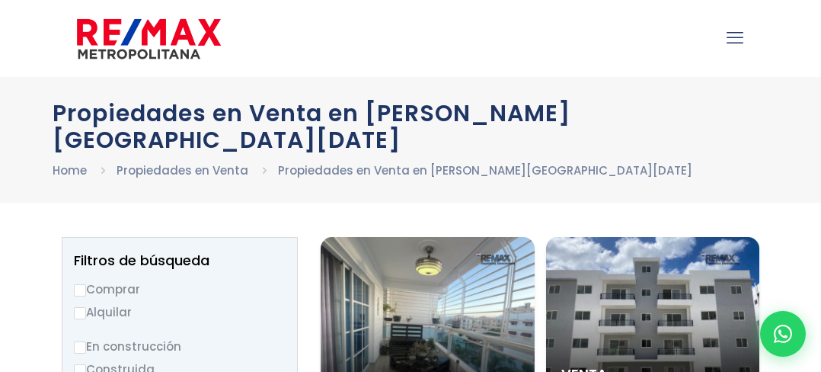 Image resolution: width=821 pixels, height=372 pixels. What do you see at coordinates (735, 38) in the screenshot?
I see `a: mobile menu` at bounding box center [735, 38].